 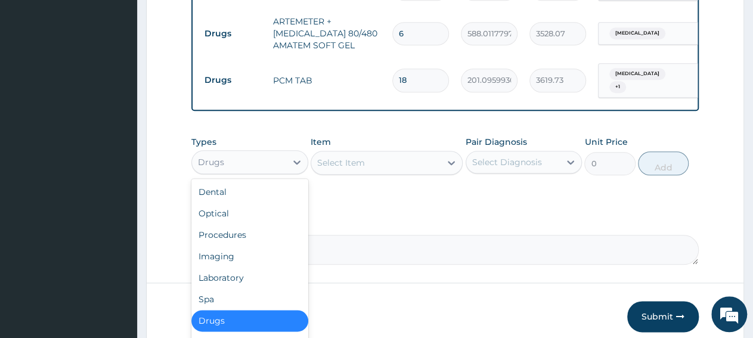 I want to click on label: Item, so click(x=321, y=142).